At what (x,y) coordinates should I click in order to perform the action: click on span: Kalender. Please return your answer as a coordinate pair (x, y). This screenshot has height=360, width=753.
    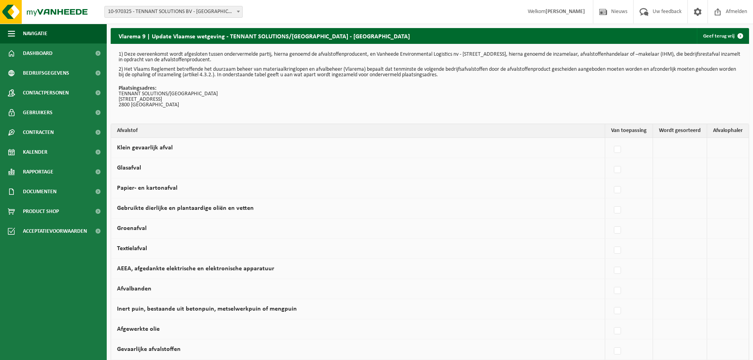
    Looking at the image, I should click on (35, 152).